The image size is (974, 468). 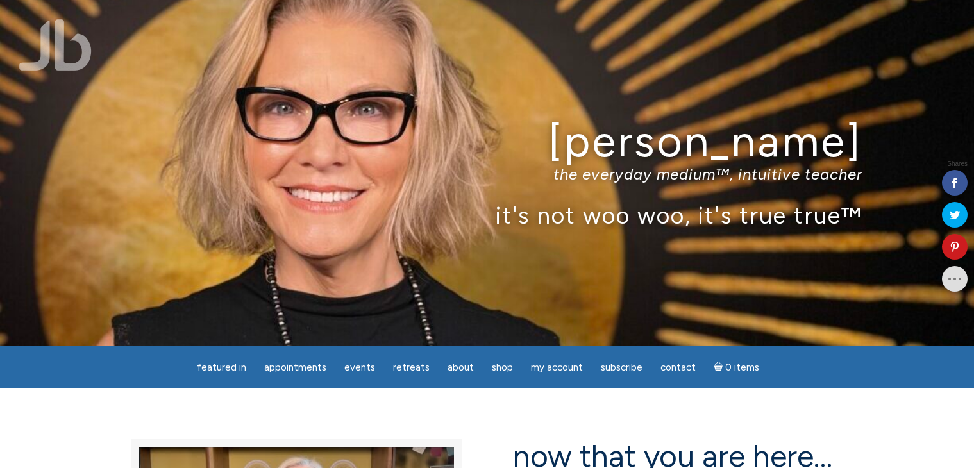 What do you see at coordinates (360, 367) in the screenshot?
I see `span: Events` at bounding box center [360, 367].